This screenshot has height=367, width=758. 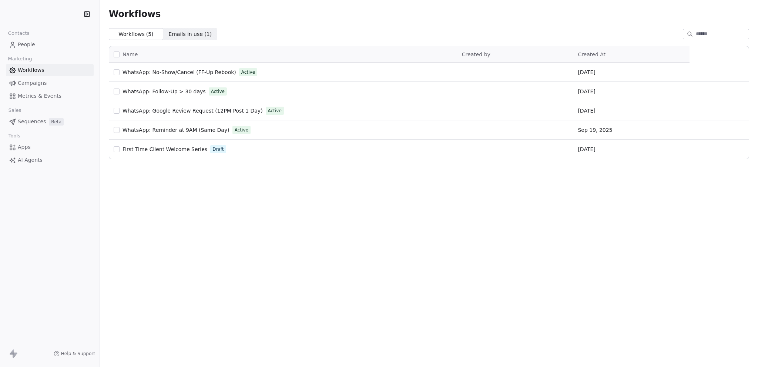 What do you see at coordinates (591, 54) in the screenshot?
I see `span: Created At` at bounding box center [591, 54].